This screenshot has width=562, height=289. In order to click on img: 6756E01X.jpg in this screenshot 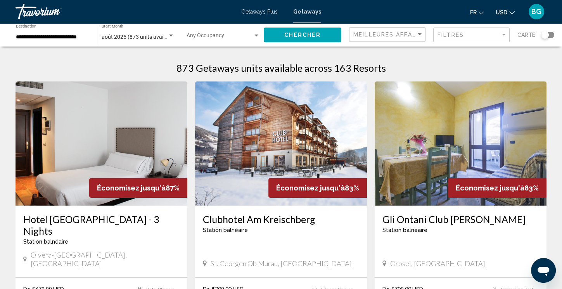, I will do `click(281, 144)`.